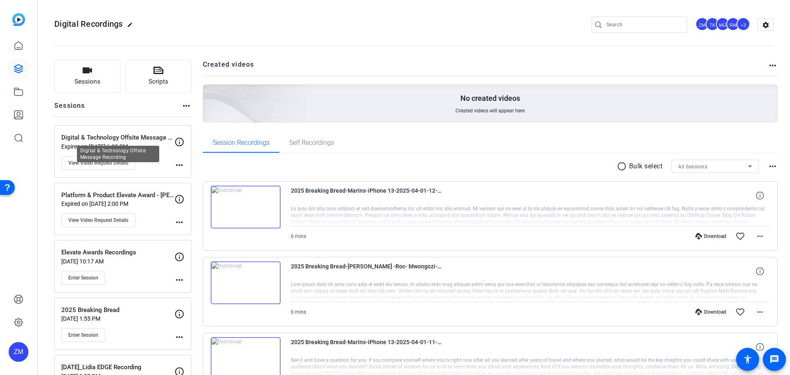  What do you see at coordinates (158, 76) in the screenshot?
I see `button: Scripts` at bounding box center [158, 76].